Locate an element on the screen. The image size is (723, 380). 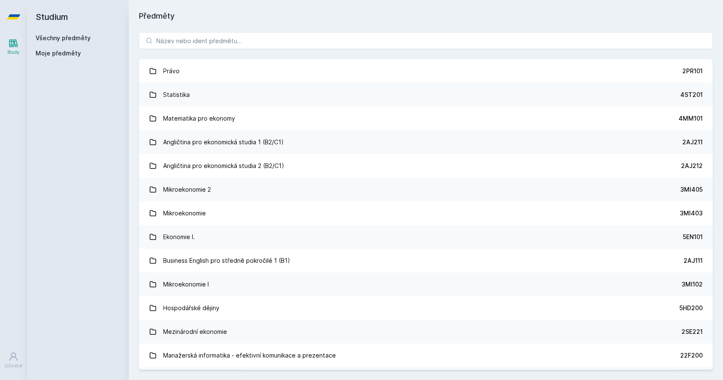
a: Business English pro středně pokročilé 1 (B1) 2AJ111 is located at coordinates (426, 261).